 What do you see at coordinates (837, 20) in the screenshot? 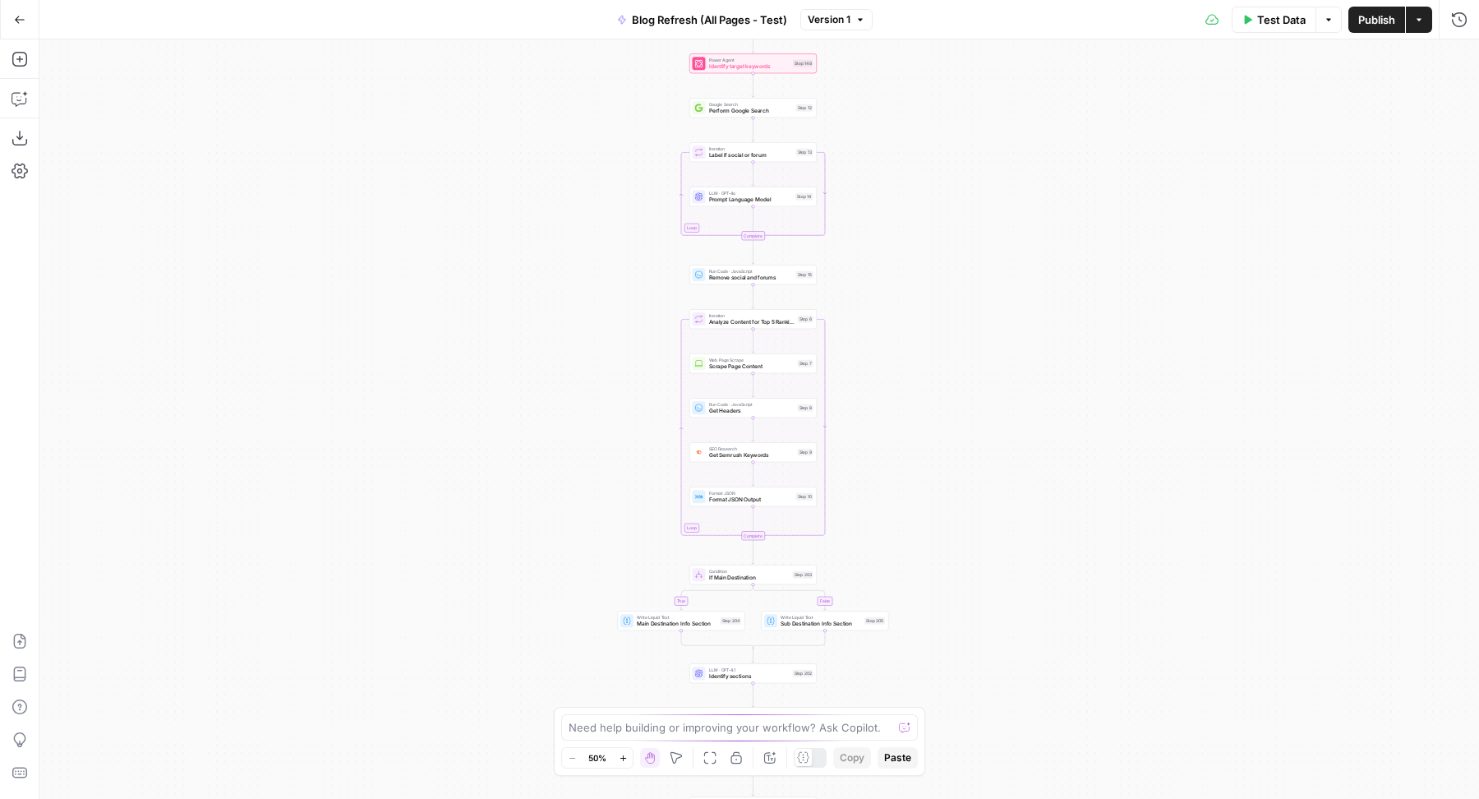
I see `button: Version 1` at bounding box center [837, 20].